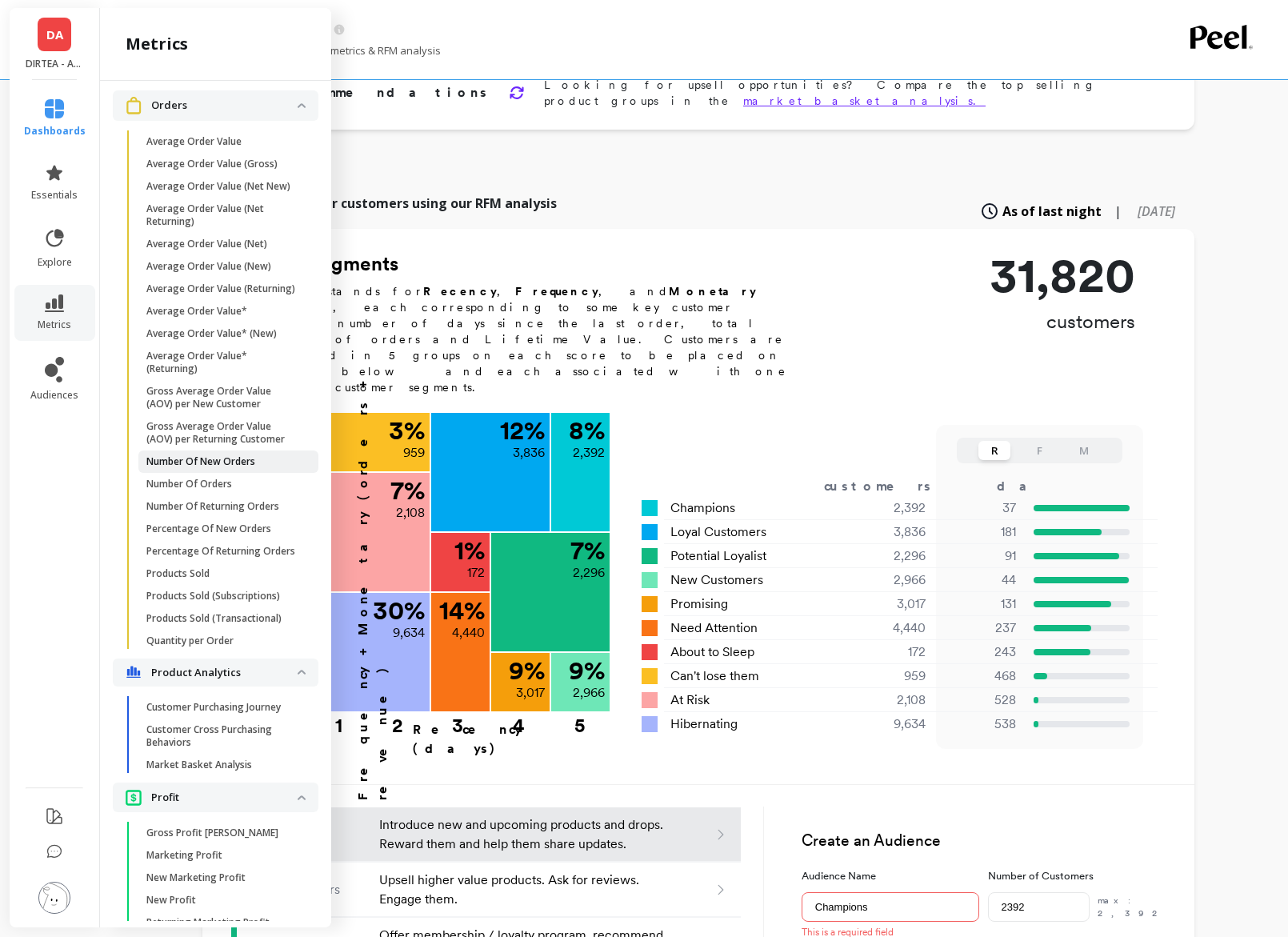 The height and width of the screenshot is (937, 1288). I want to click on p: 91, so click(981, 556).